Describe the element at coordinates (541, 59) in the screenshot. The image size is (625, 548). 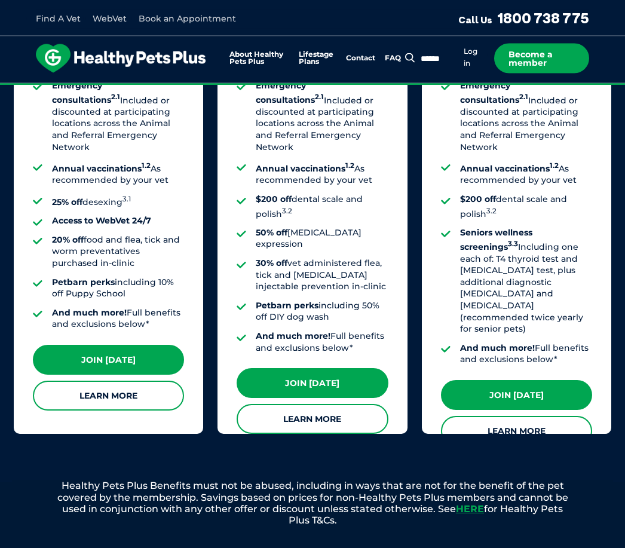
I see `a: Become a member` at that location.